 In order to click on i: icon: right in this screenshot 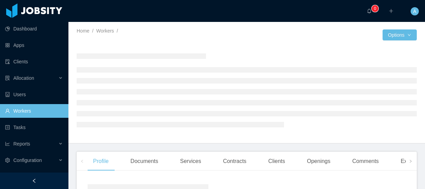, I will do `click(410, 161)`.